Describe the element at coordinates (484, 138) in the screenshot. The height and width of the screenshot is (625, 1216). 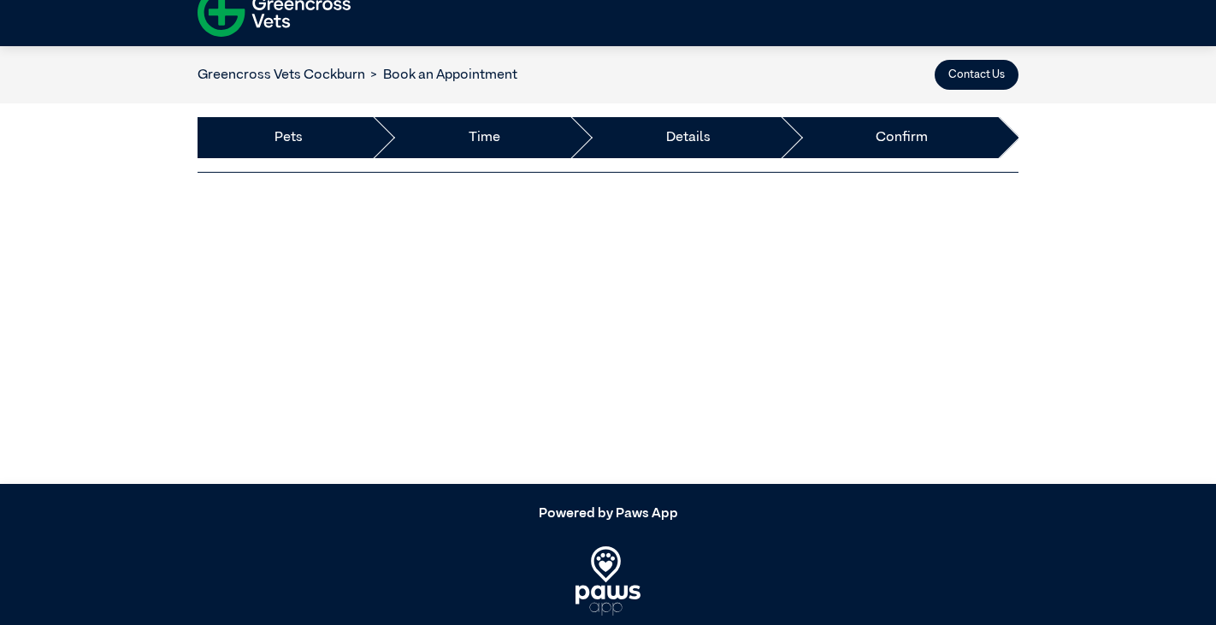
I see `a: Time` at that location.